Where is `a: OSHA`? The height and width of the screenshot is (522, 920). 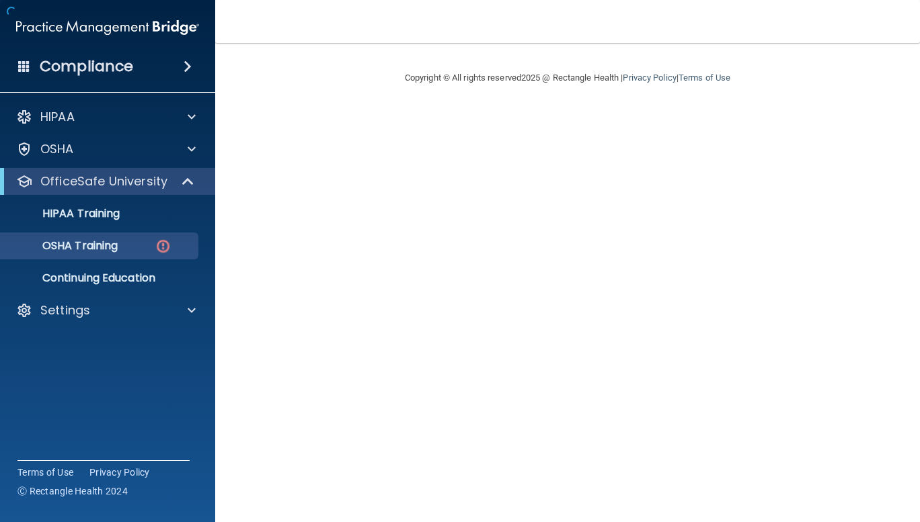
a: OSHA is located at coordinates (106, 149).